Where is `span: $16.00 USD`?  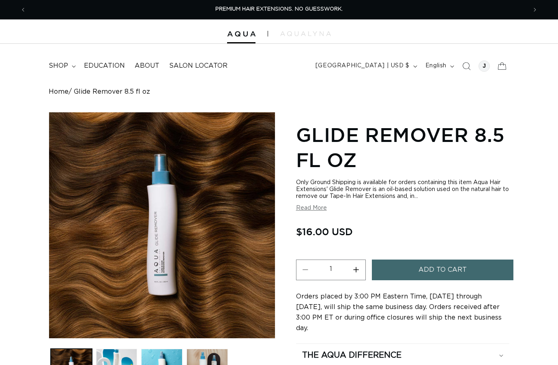
span: $16.00 USD is located at coordinates (324, 231).